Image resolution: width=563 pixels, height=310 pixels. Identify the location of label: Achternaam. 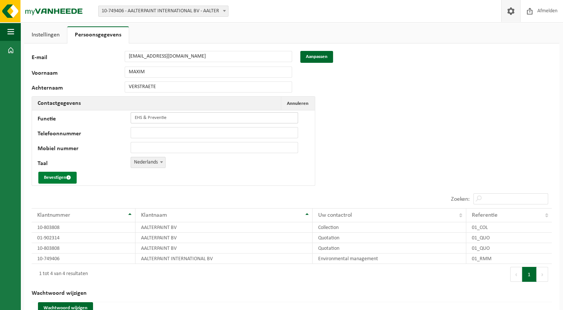
(78, 89).